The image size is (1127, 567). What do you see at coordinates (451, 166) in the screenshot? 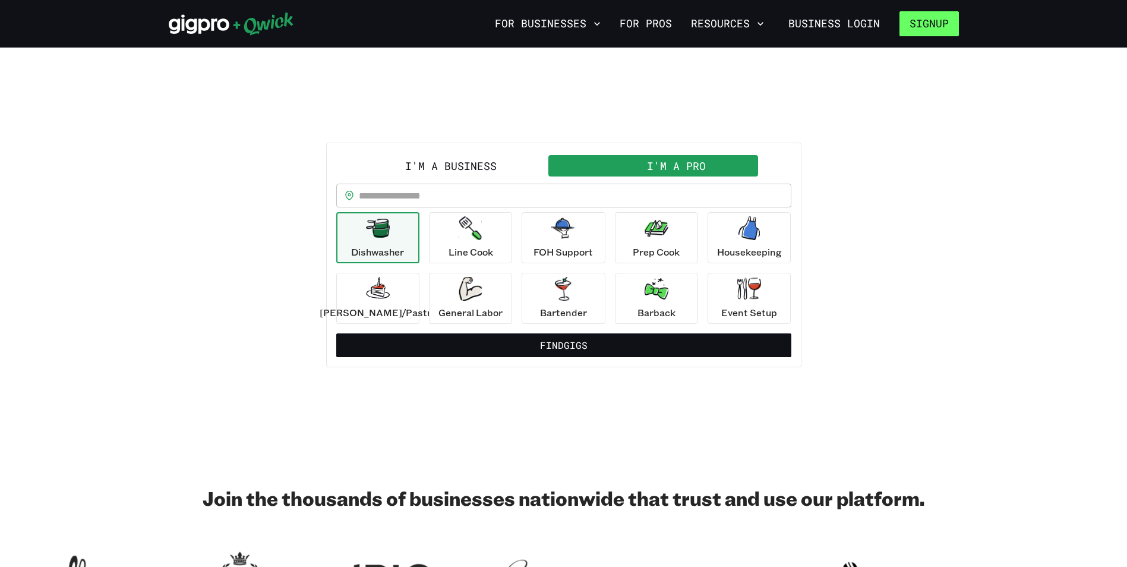
I see `button: I'm a Business` at bounding box center [451, 166].